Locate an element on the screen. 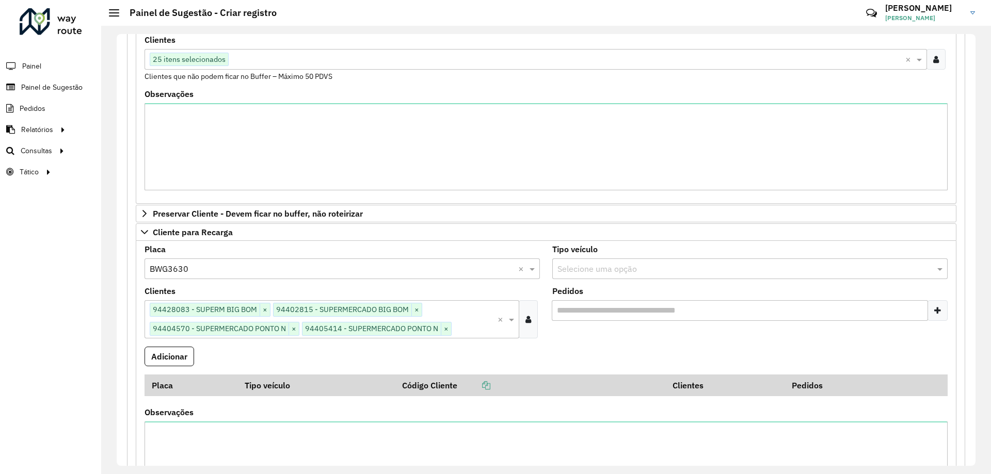 This screenshot has width=991, height=474. span: Preservar Cliente - Devem ficar no buffer, não roteirizar is located at coordinates (258, 214).